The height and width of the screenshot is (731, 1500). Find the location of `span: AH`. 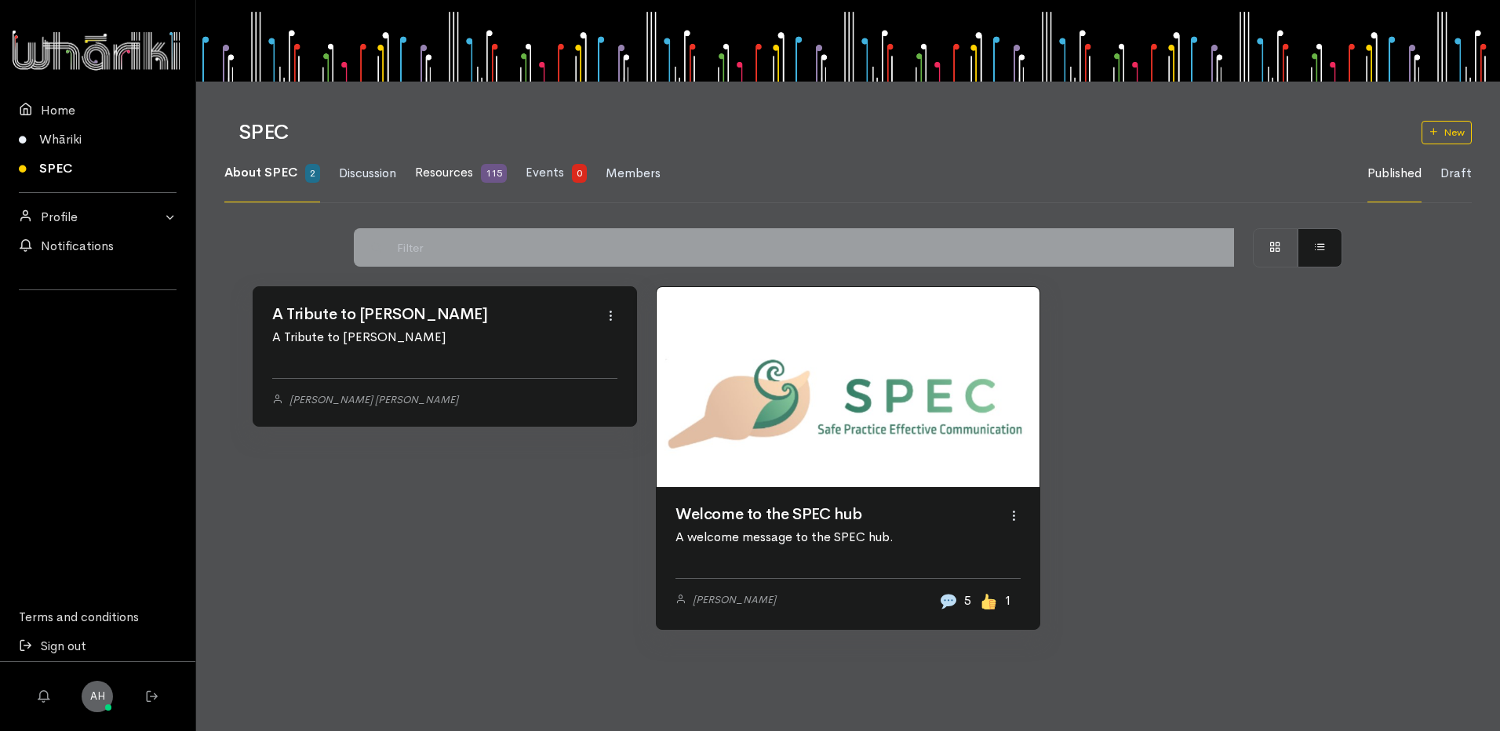

span: AH is located at coordinates (97, 697).